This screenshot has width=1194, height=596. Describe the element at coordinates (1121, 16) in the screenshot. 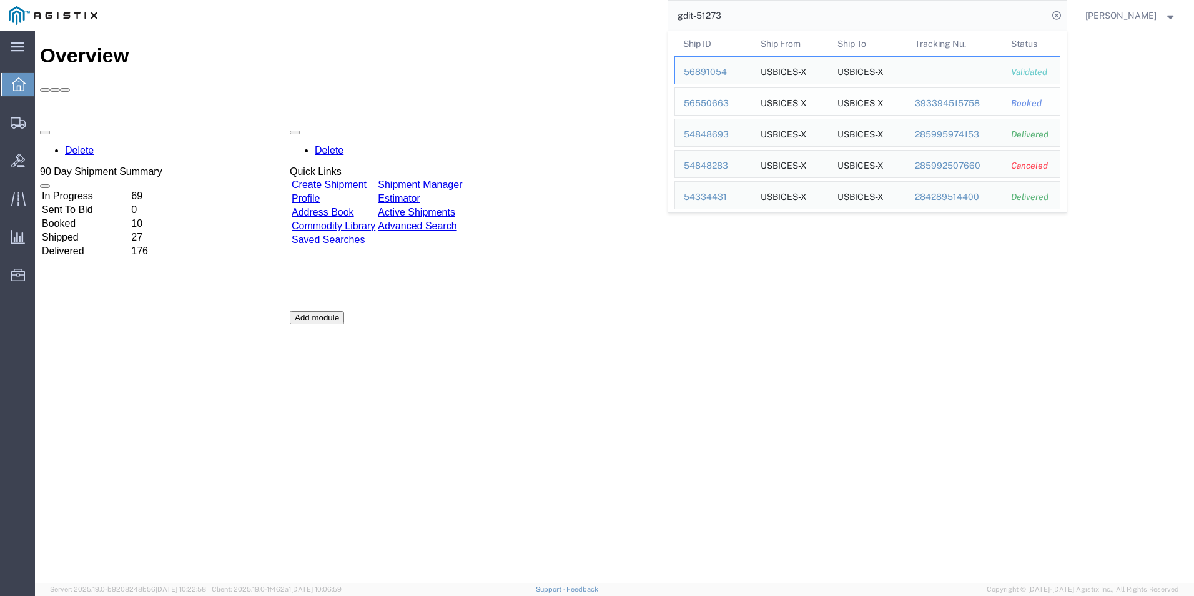

I see `span: Mitchell Mattocks` at that location.